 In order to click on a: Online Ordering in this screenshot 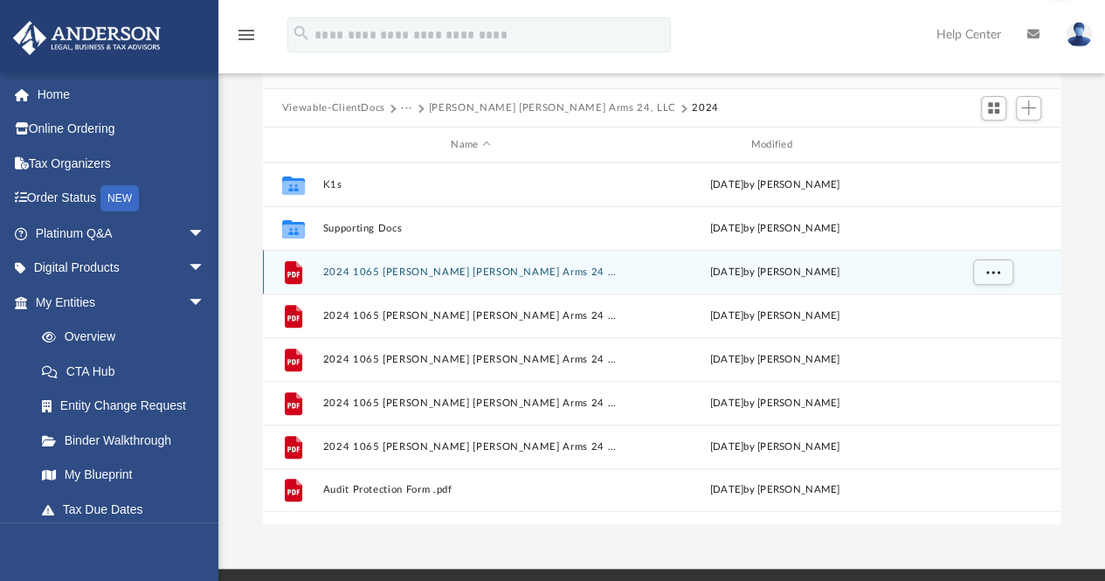, I will do `click(121, 129)`.